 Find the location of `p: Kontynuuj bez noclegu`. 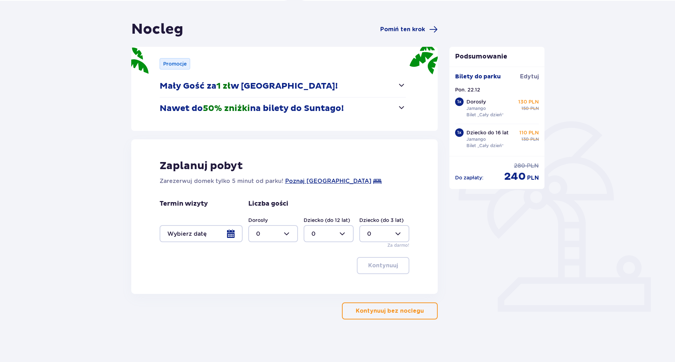

p: Kontynuuj bez noclegu is located at coordinates (390, 311).